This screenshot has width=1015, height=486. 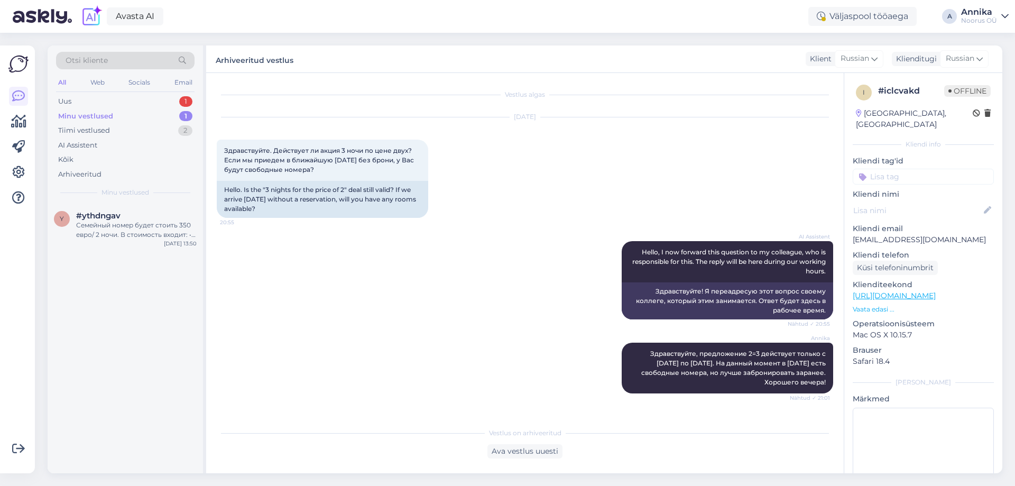 I want to click on p: Safari 18.4, so click(x=923, y=361).